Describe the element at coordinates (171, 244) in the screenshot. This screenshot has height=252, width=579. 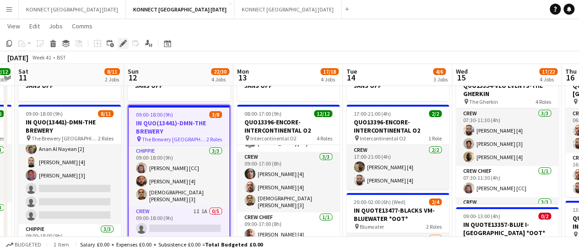
I see `div: Salary £0.00 + Expenses £0.00 + Subsistence £0.00 =` at that location.